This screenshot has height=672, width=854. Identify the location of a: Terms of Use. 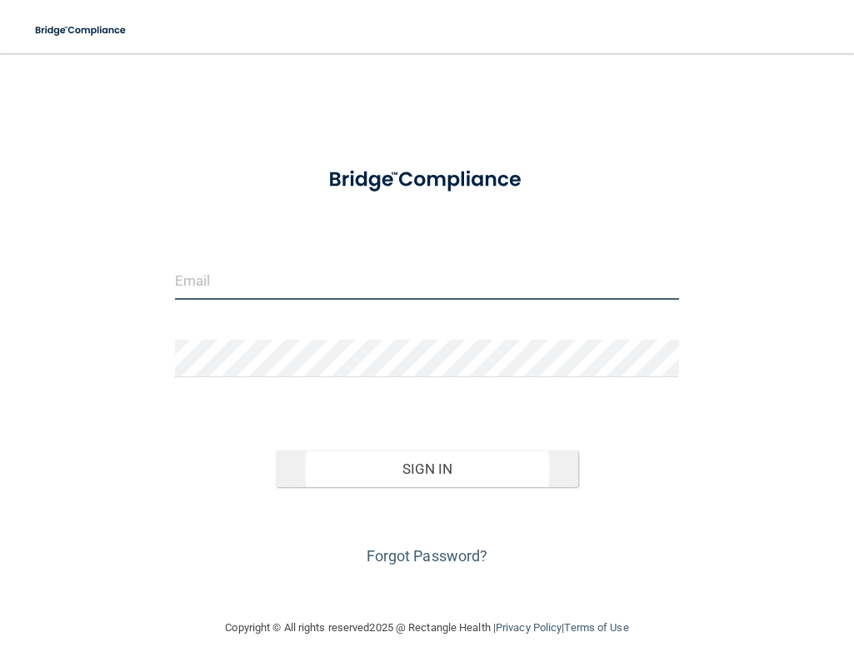
(595, 627).